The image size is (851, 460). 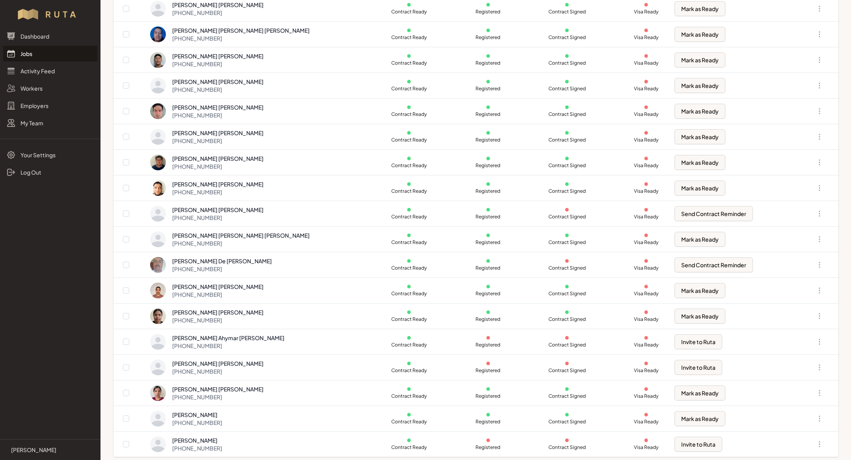 What do you see at coordinates (50, 155) in the screenshot?
I see `a: Your Settings` at bounding box center [50, 155].